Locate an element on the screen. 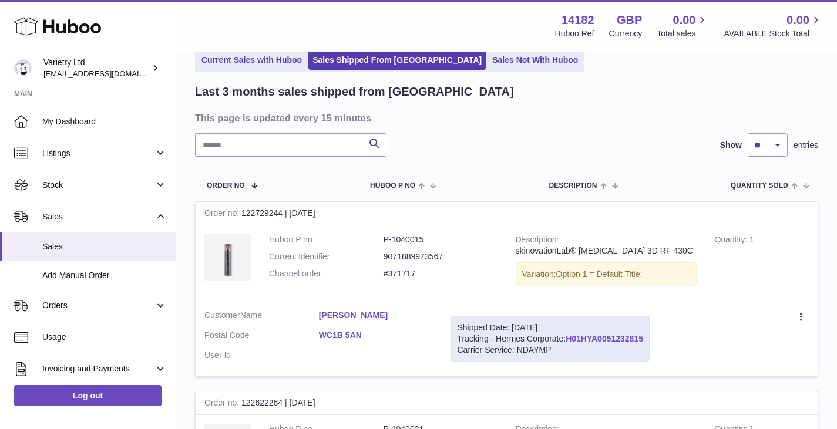  a: Log out is located at coordinates (87, 396).